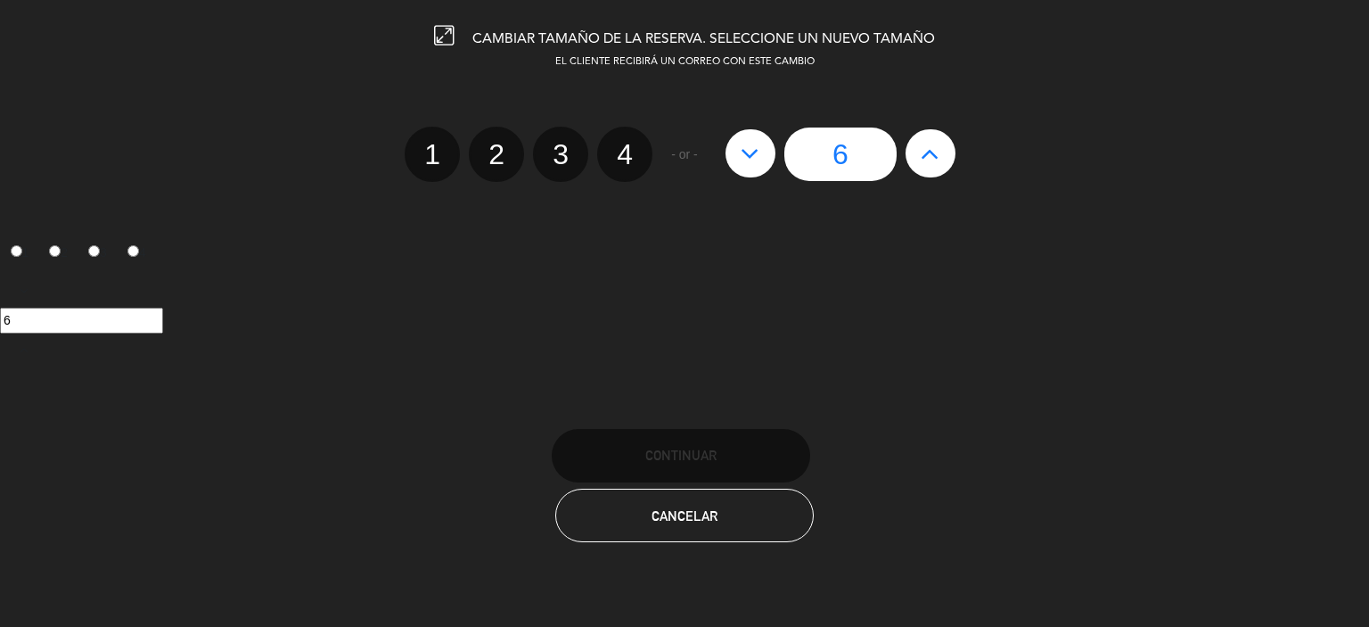 The width and height of the screenshot is (1369, 627). I want to click on button: Continuar, so click(681, 455).